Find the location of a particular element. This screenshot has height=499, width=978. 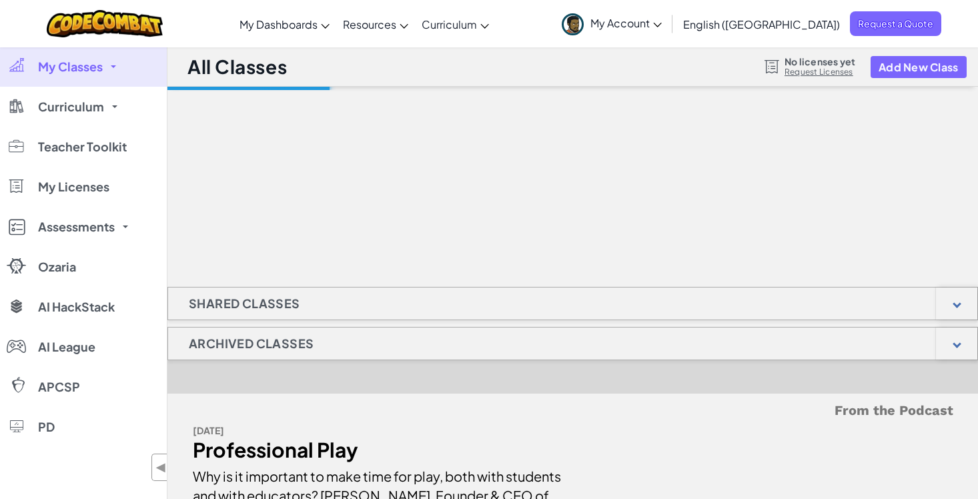

span: Teacher Toolkit is located at coordinates (82, 147).